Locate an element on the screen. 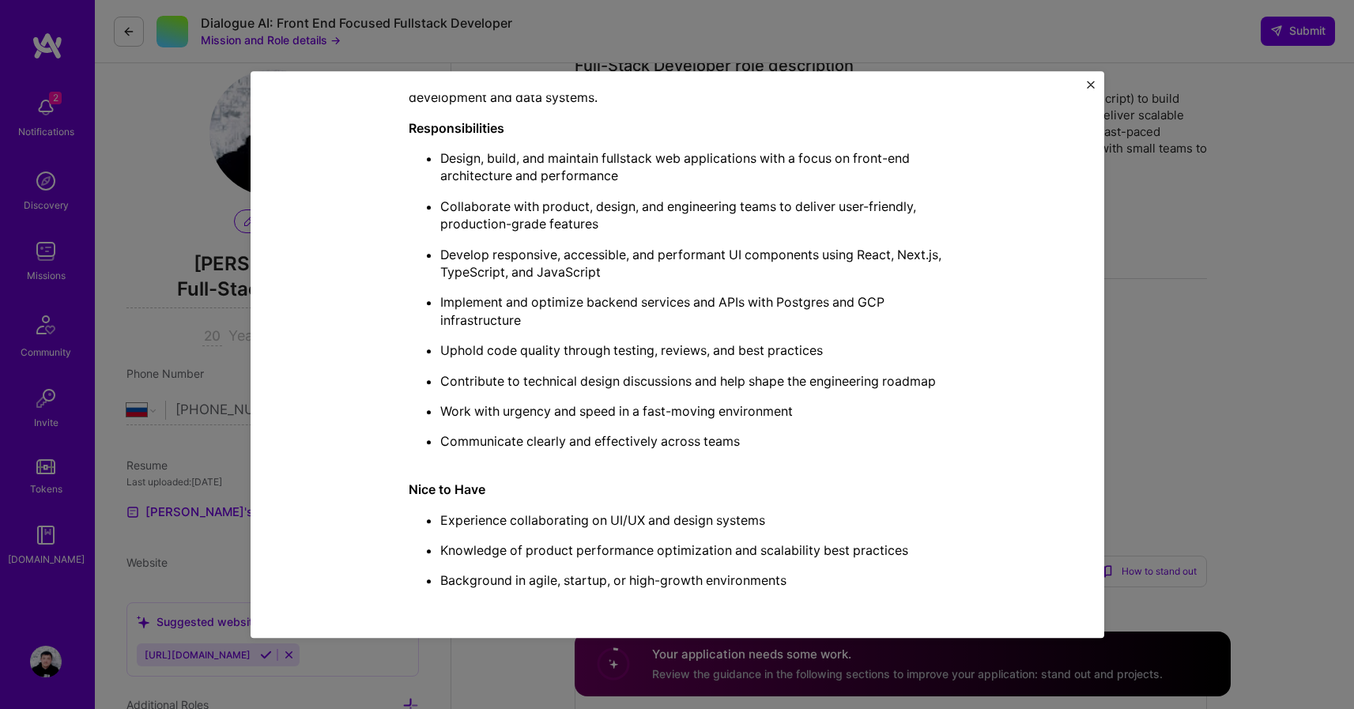 The image size is (1354, 709). p: Collaborate with product, design, and engineering teams to deliver user-friendly, production-grad... is located at coordinates (693, 215).